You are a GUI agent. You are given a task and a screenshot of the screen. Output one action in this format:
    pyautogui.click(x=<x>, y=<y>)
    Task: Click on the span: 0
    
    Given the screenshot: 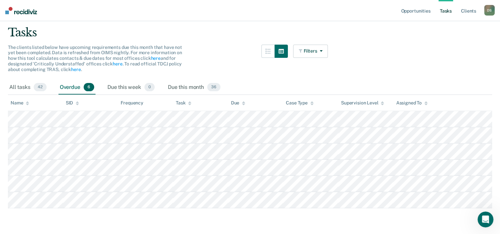 What is the action you would take?
    pyautogui.click(x=149, y=87)
    